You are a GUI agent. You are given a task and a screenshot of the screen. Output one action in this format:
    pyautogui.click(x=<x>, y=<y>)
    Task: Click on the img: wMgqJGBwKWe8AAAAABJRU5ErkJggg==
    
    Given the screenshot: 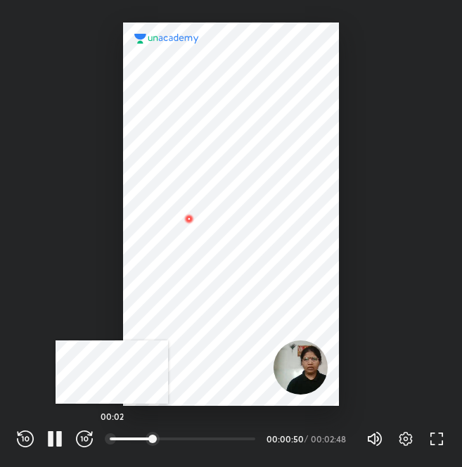 What is the action you would take?
    pyautogui.click(x=189, y=219)
    